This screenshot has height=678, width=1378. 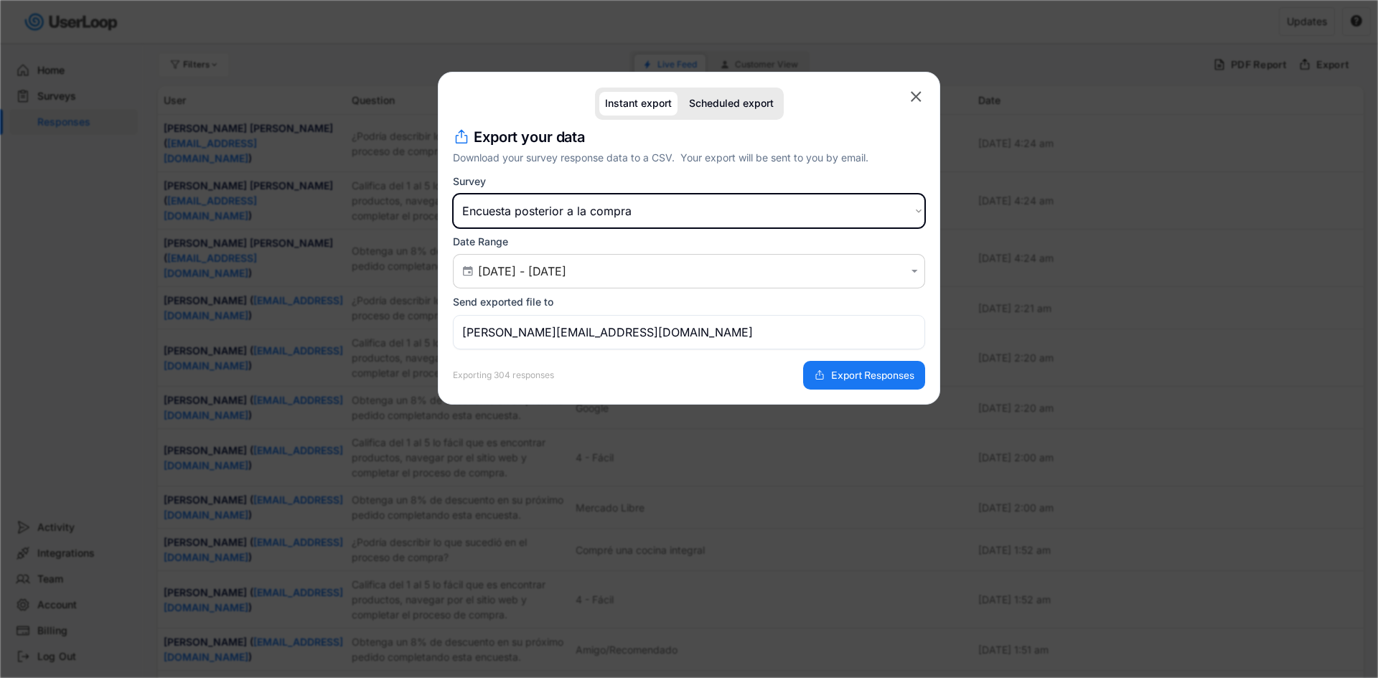 I want to click on div: Survey, so click(x=469, y=182).